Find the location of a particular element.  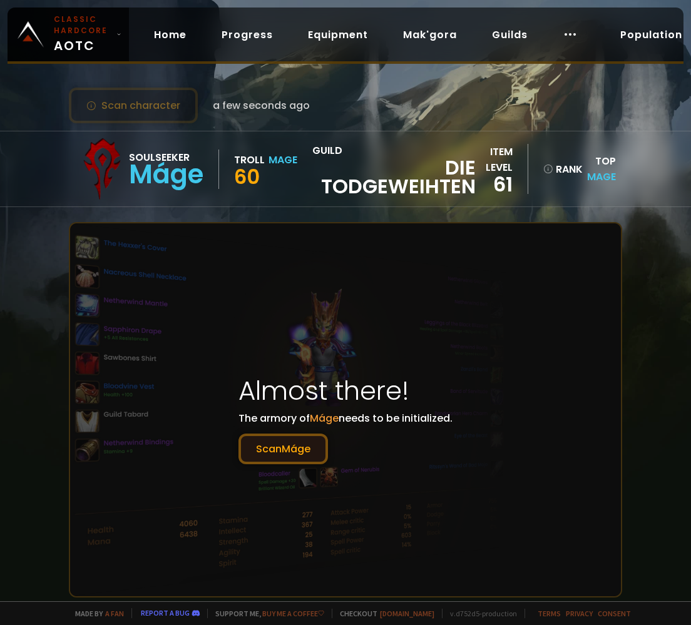

span: v. d752d5 - production is located at coordinates (479, 613).